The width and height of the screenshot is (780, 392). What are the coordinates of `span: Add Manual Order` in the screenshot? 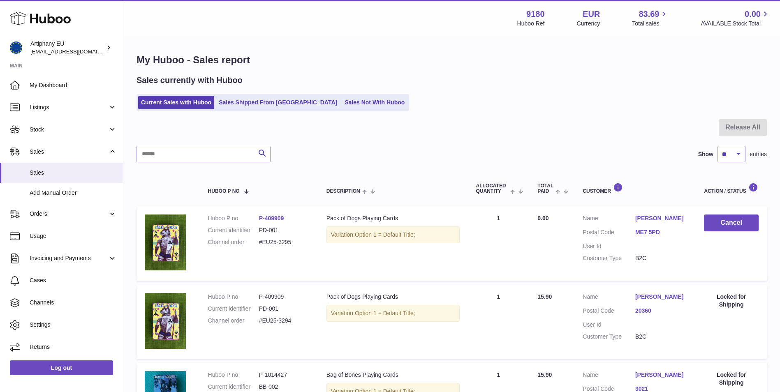 It's located at (73, 193).